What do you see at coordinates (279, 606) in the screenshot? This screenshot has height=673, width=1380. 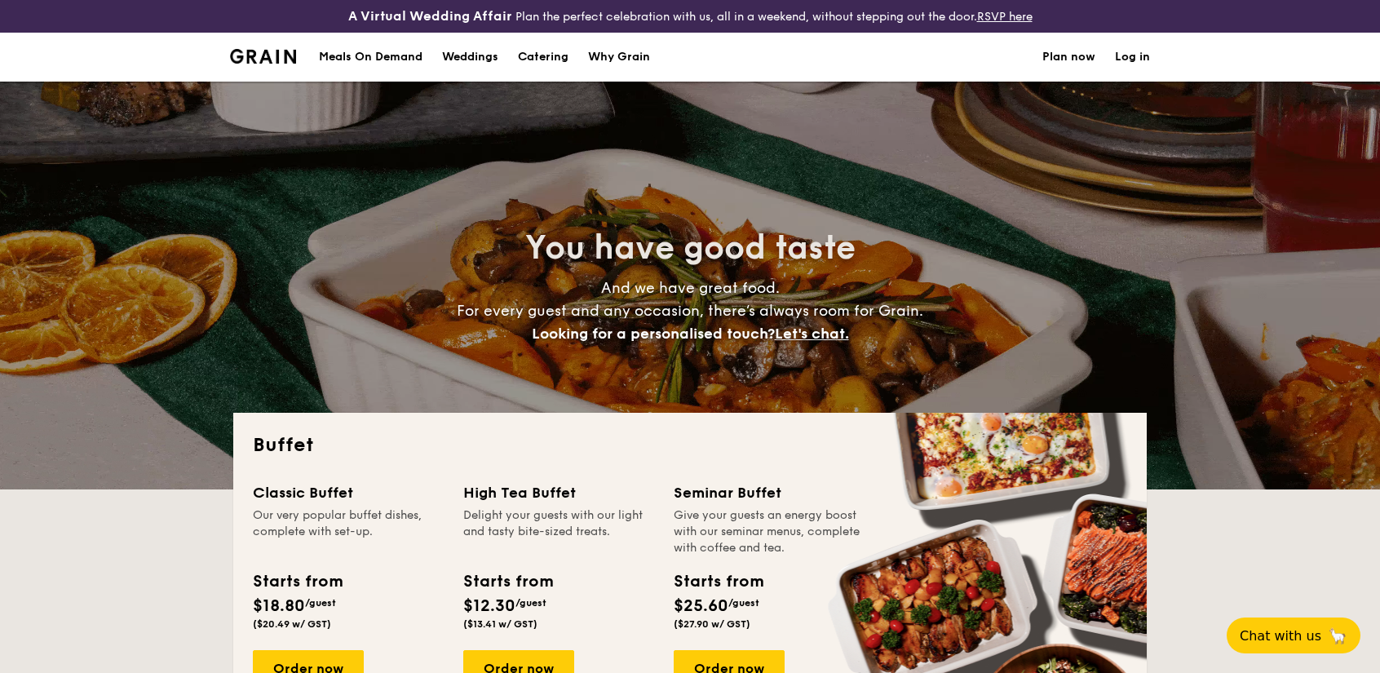 I see `span: $18.80` at bounding box center [279, 606].